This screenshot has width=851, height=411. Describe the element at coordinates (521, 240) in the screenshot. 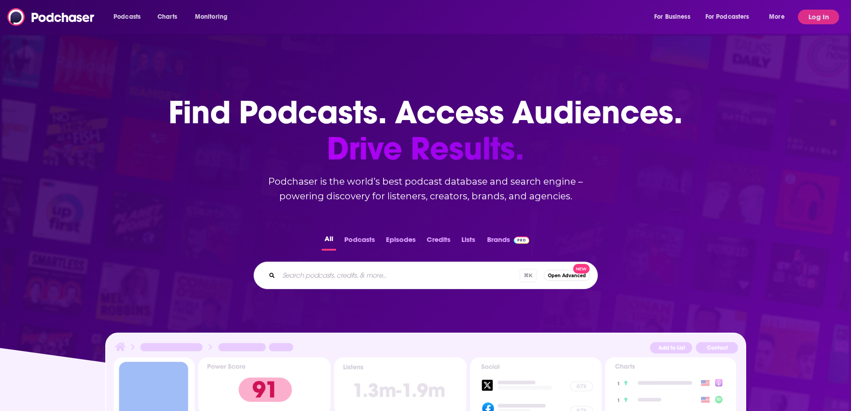

I see `img: Podchaser Pro` at that location.